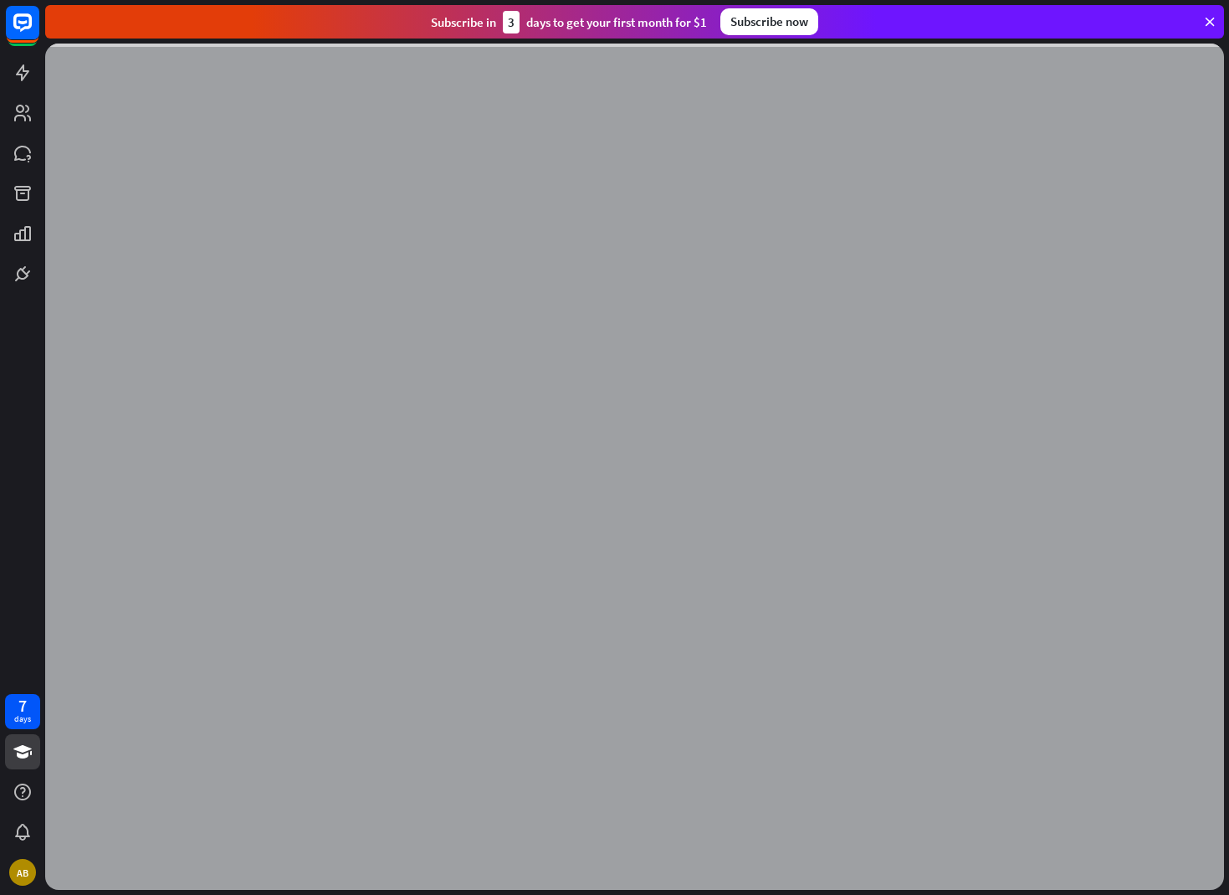  What do you see at coordinates (23, 711) in the screenshot?
I see `a: 7 days` at bounding box center [23, 711].